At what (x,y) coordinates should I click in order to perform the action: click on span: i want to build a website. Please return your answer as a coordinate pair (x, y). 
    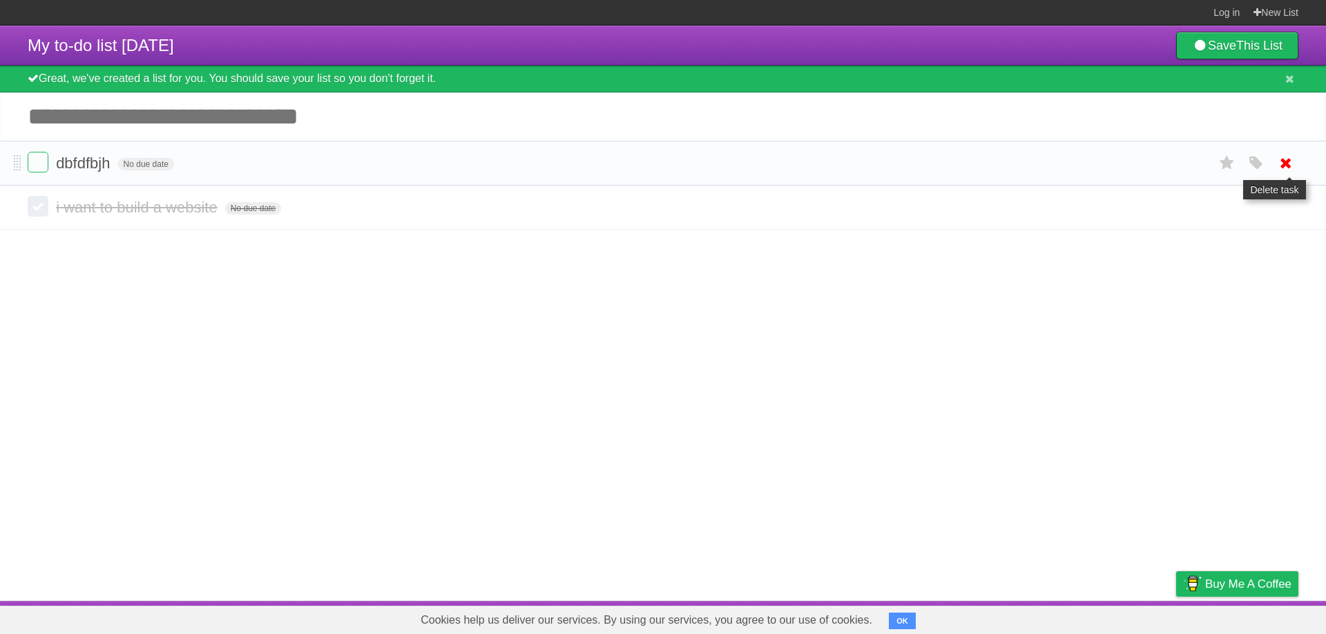
    Looking at the image, I should click on (138, 207).